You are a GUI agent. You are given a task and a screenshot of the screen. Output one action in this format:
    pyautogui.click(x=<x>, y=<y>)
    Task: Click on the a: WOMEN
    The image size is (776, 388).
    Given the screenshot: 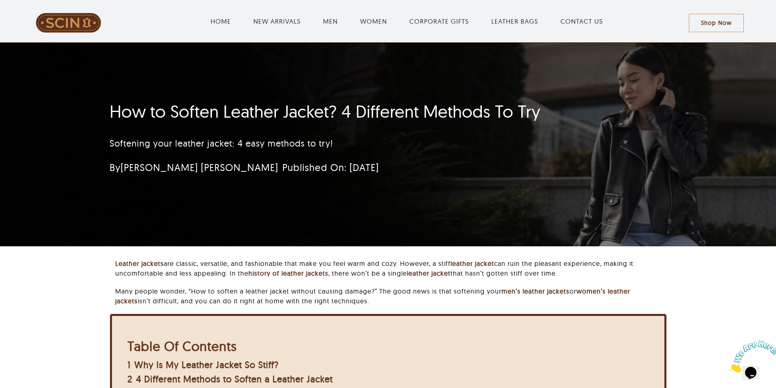 What is the action you would take?
    pyautogui.click(x=374, y=21)
    